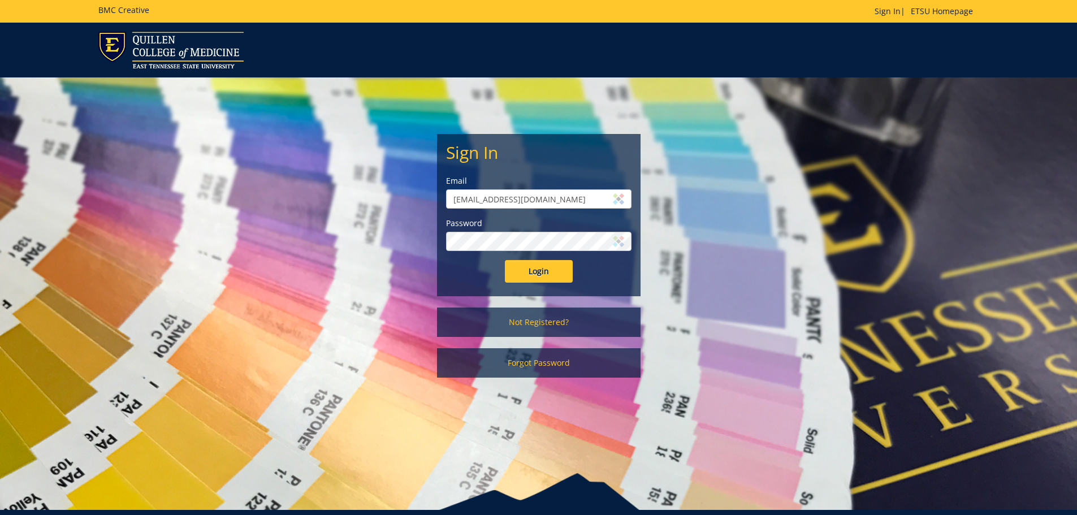 Image resolution: width=1077 pixels, height=515 pixels. What do you see at coordinates (539, 363) in the screenshot?
I see `a: Forgot Password` at bounding box center [539, 363].